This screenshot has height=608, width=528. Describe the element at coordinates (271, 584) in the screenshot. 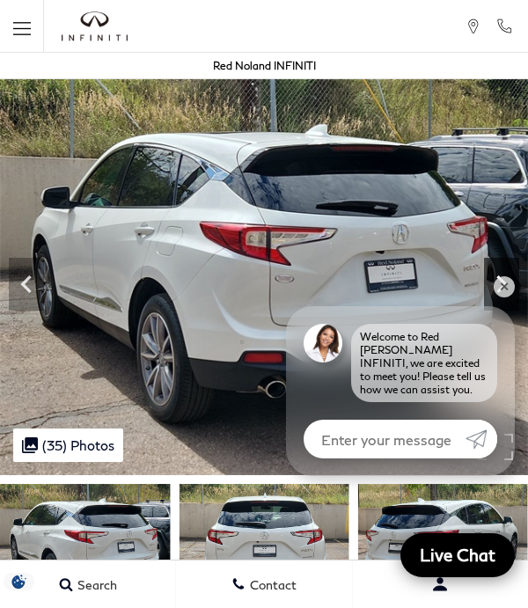

I see `span: Contact` at that location.